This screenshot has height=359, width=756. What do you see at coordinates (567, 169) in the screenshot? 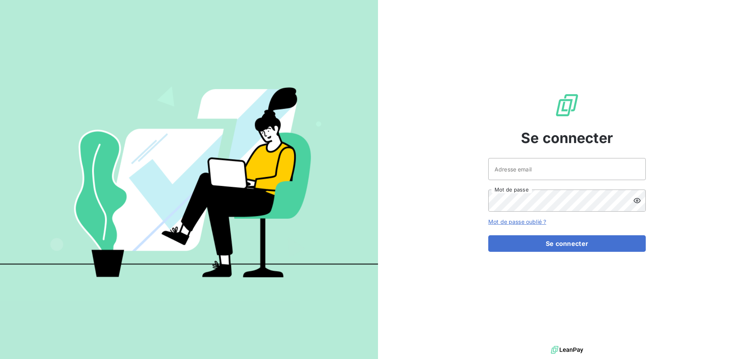
I see `input: placeholder` at bounding box center [567, 169].